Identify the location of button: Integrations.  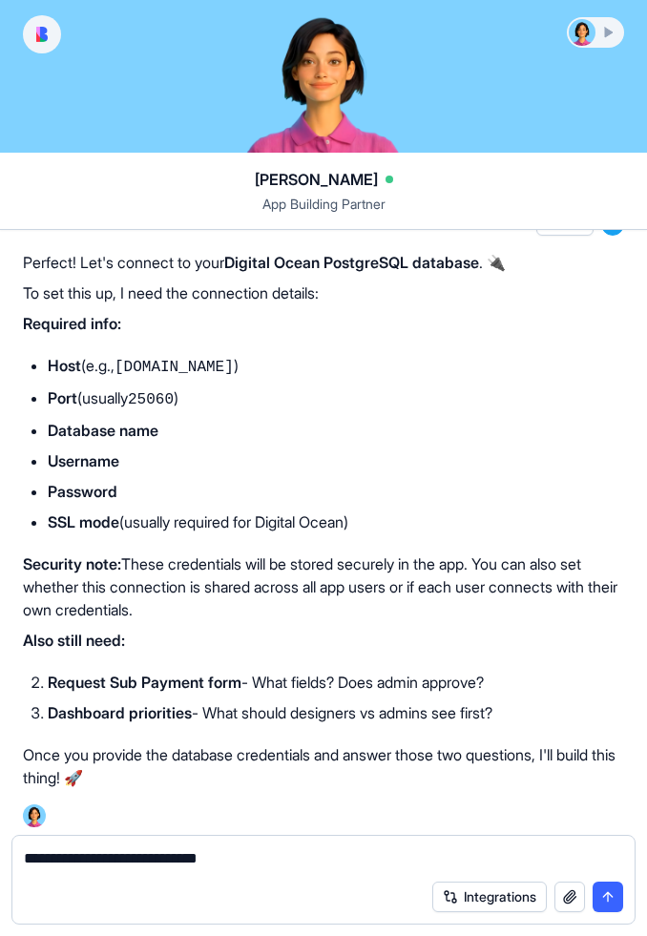
(489, 897).